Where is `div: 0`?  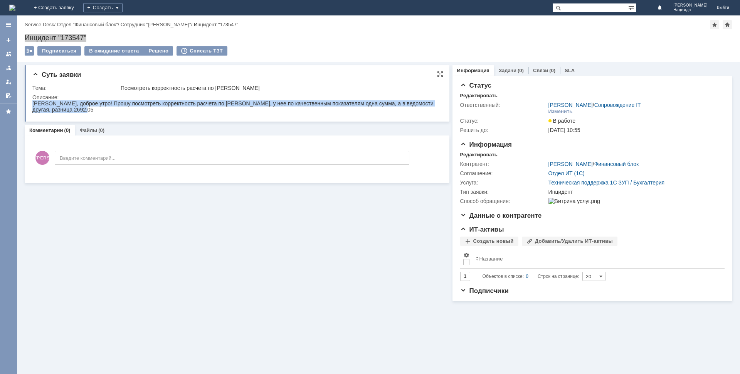
div: 0 is located at coordinates (527, 276).